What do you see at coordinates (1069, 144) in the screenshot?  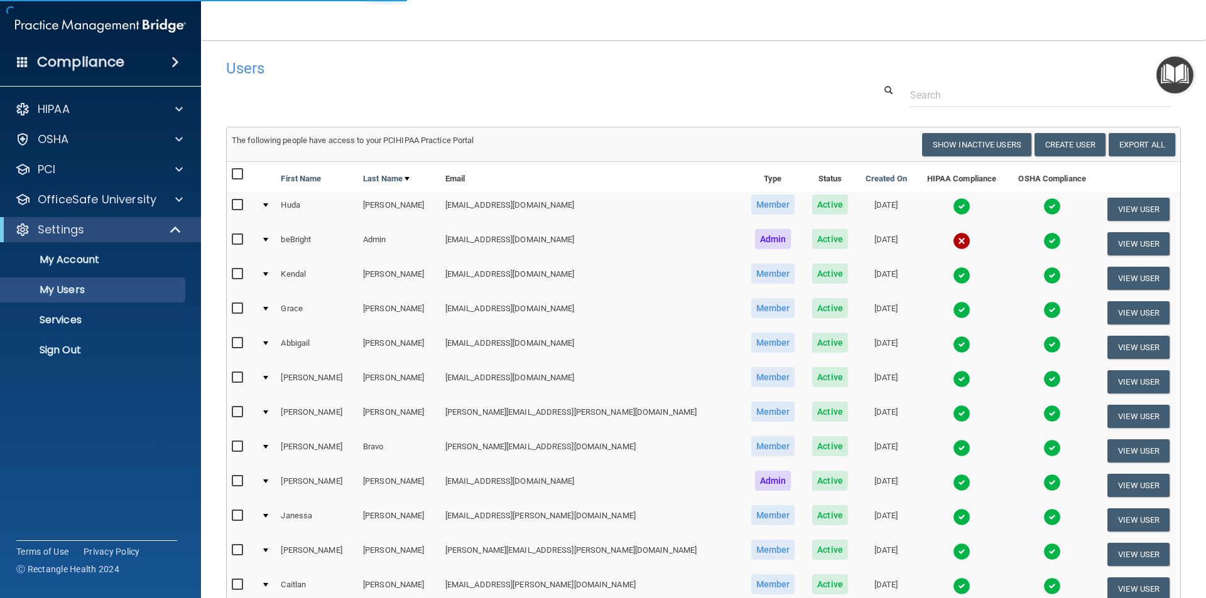 I see `button: Create User` at bounding box center [1069, 144].